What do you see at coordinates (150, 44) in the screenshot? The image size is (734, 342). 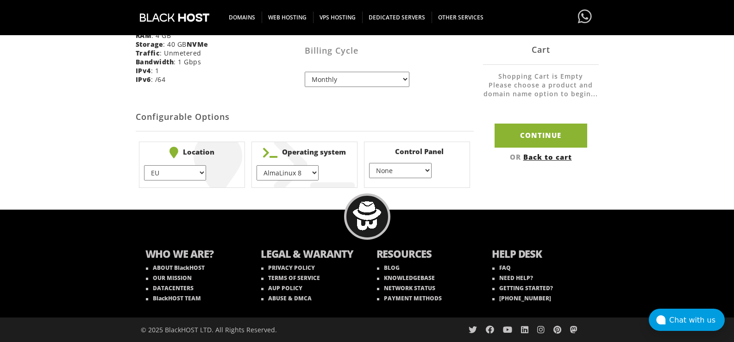 I see `b: Storage` at bounding box center [150, 44].